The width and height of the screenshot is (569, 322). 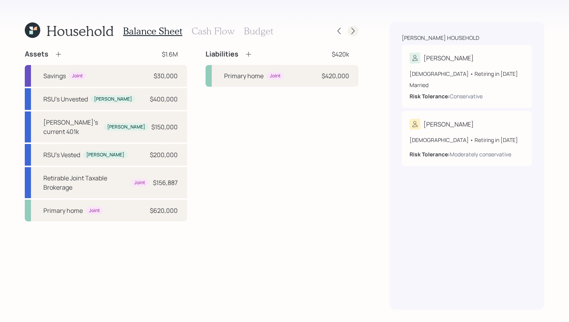 I want to click on div: Married, so click(x=467, y=85).